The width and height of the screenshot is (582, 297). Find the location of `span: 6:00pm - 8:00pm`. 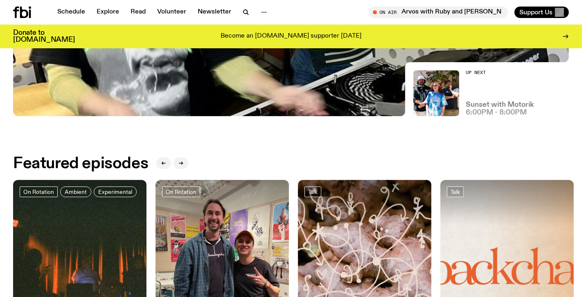

span: 6:00pm - 8:00pm is located at coordinates (496, 112).